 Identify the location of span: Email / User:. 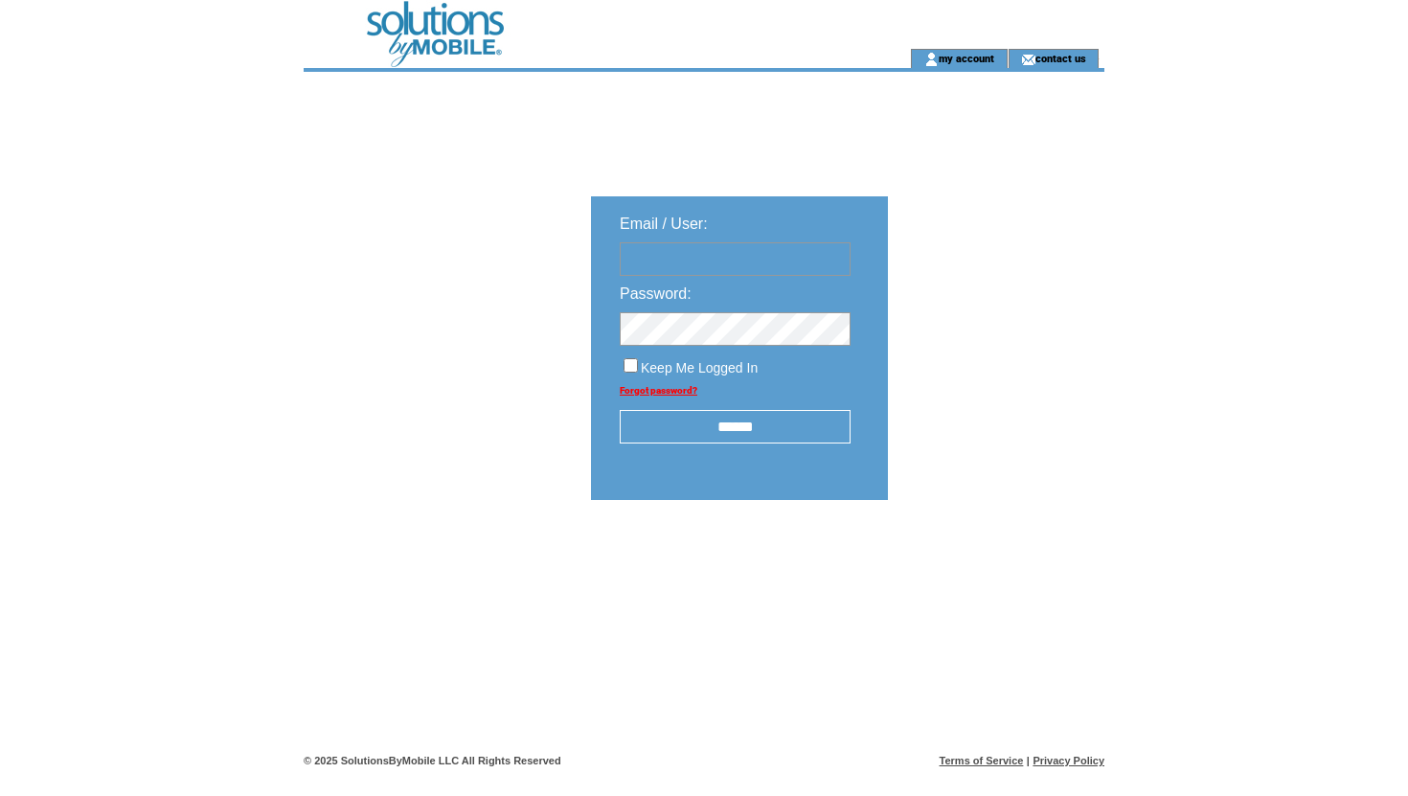
(664, 223).